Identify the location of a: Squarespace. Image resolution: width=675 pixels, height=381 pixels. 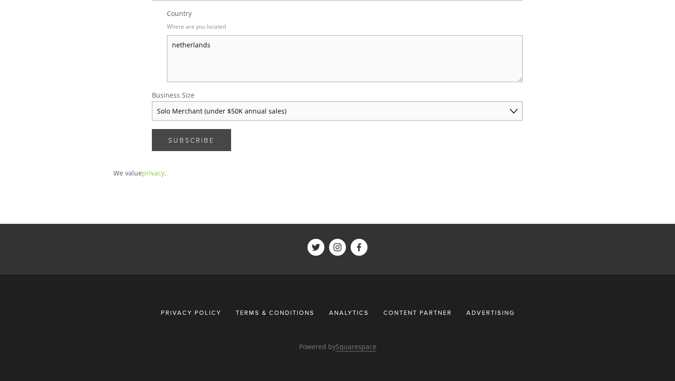
(356, 346).